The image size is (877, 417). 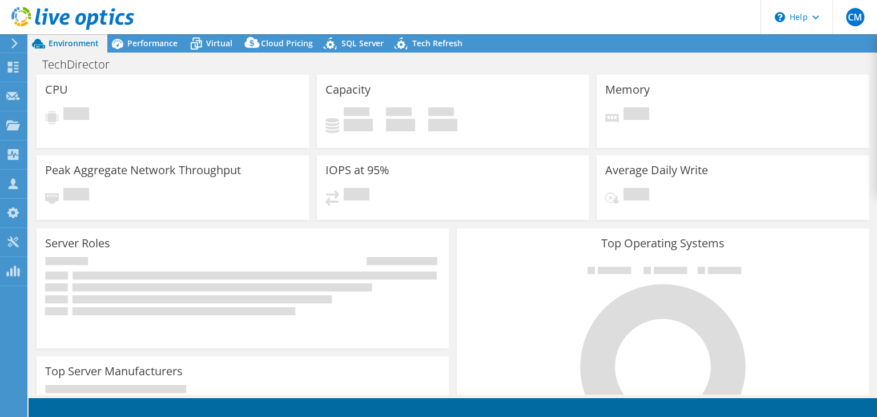 What do you see at coordinates (287, 43) in the screenshot?
I see `span: Cloud Pricing` at bounding box center [287, 43].